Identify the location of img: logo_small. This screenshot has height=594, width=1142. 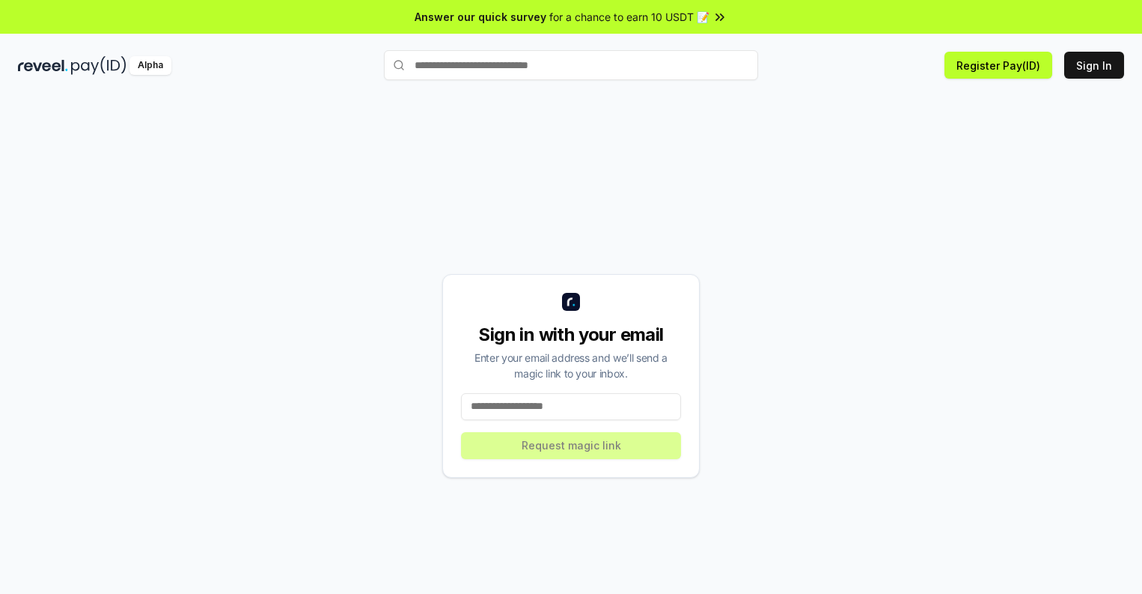
(571, 302).